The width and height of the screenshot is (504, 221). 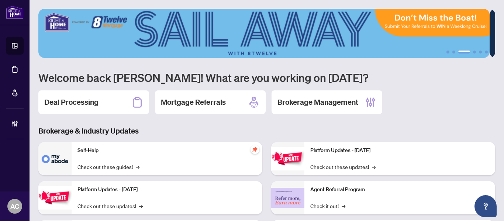 What do you see at coordinates (15, 206) in the screenshot?
I see `span: AC` at bounding box center [15, 206].